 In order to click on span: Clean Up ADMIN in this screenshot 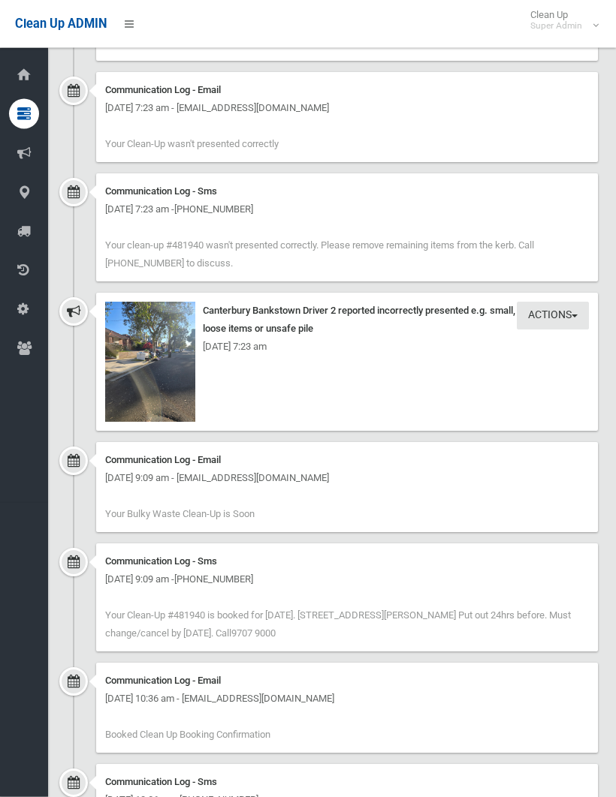, I will do `click(61, 23)`.